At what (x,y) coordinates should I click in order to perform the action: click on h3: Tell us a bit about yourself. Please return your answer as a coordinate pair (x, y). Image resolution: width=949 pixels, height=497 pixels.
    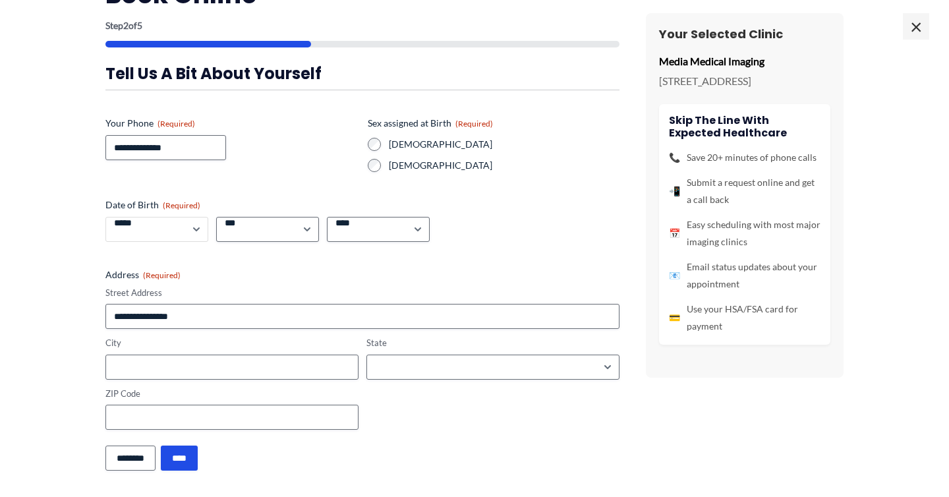
    Looking at the image, I should click on (362, 73).